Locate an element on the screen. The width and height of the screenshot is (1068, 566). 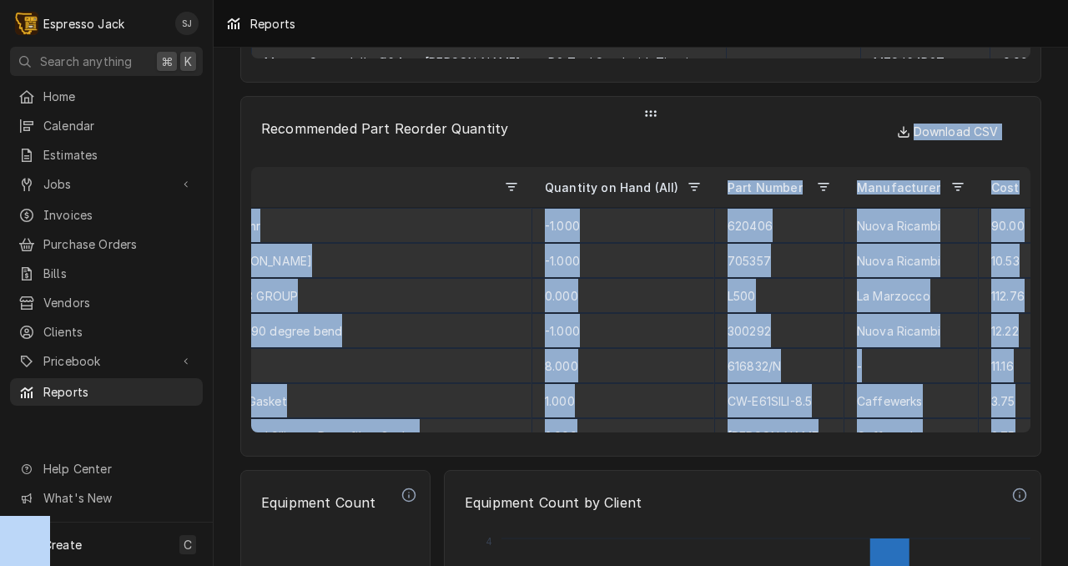
span: Help Center is located at coordinates (118, 468).